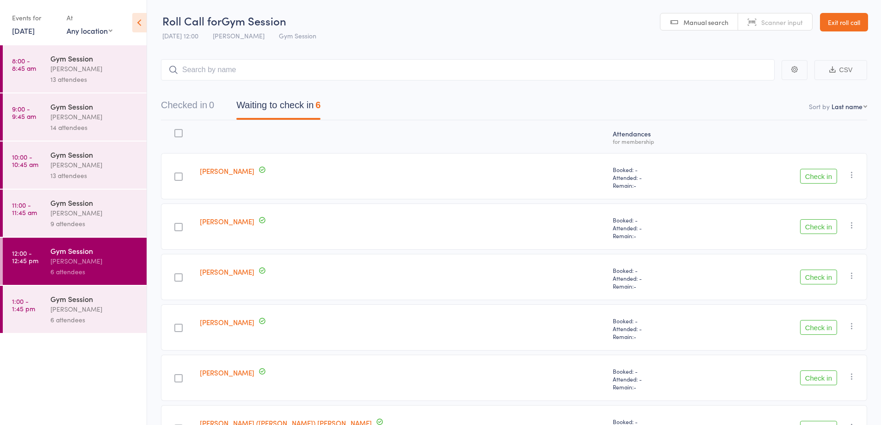 This screenshot has height=425, width=881. I want to click on time: 10:00 - 10:45 am, so click(25, 160).